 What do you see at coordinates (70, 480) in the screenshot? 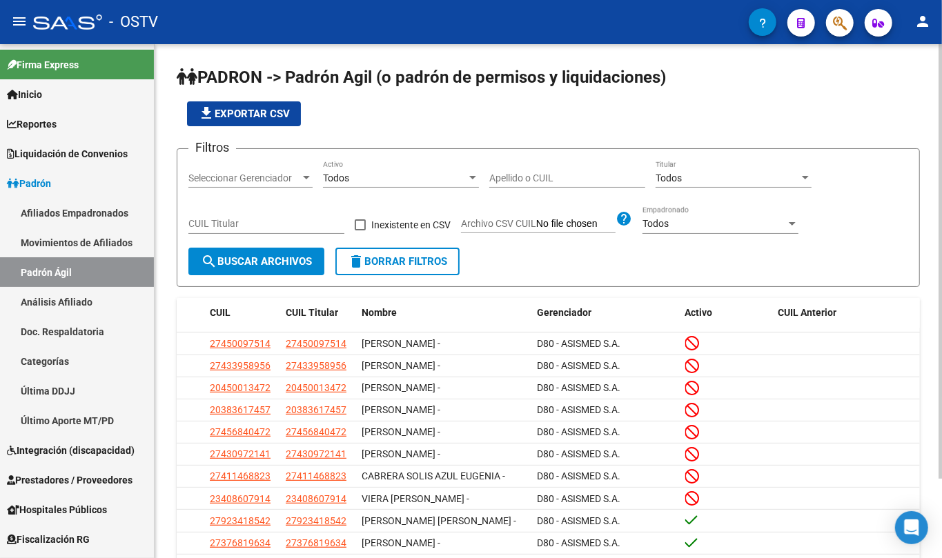
I see `span: Prestadores / Proveedores` at bounding box center [70, 480].